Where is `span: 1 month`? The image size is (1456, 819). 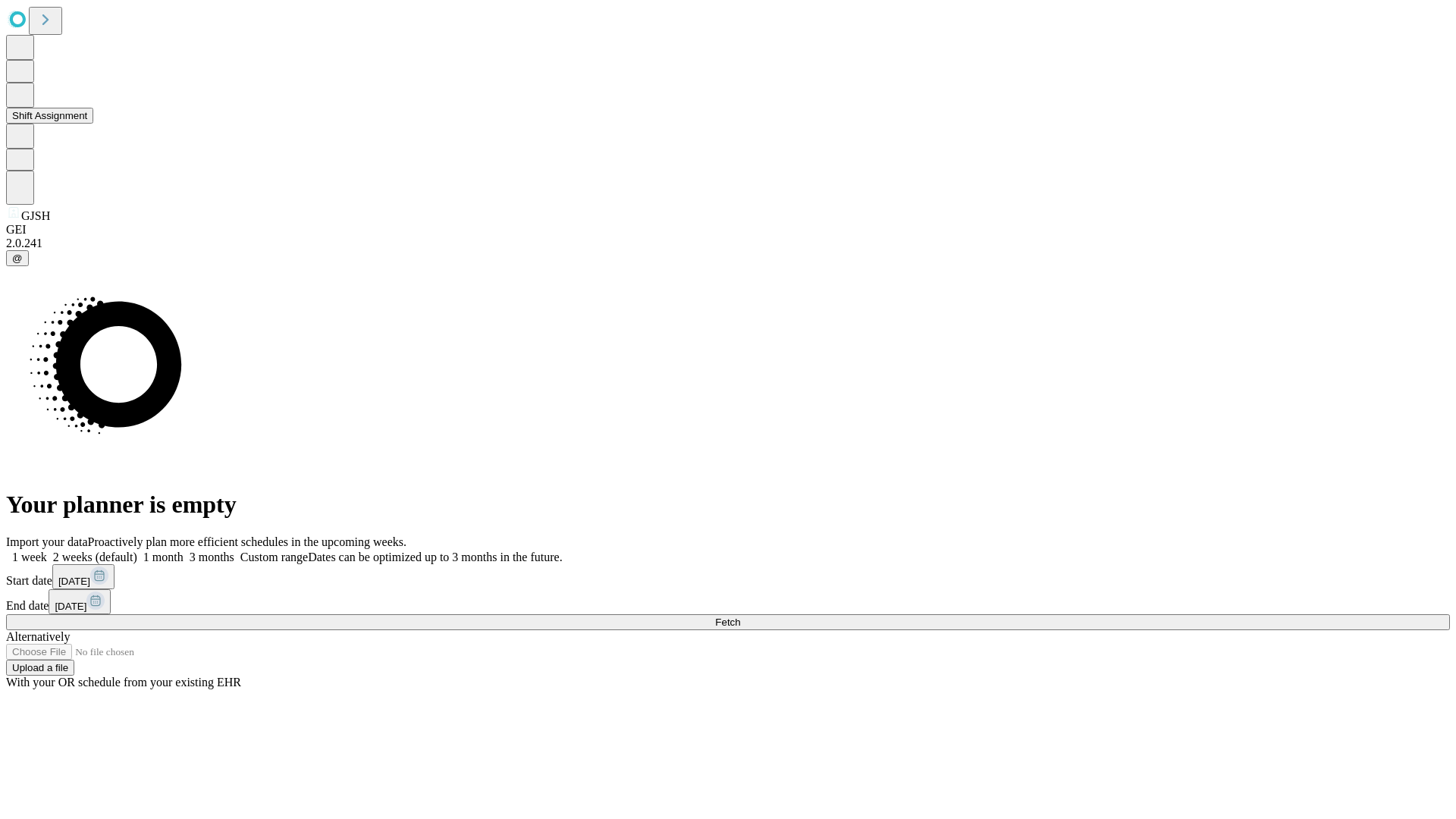
span: 1 month is located at coordinates (163, 556).